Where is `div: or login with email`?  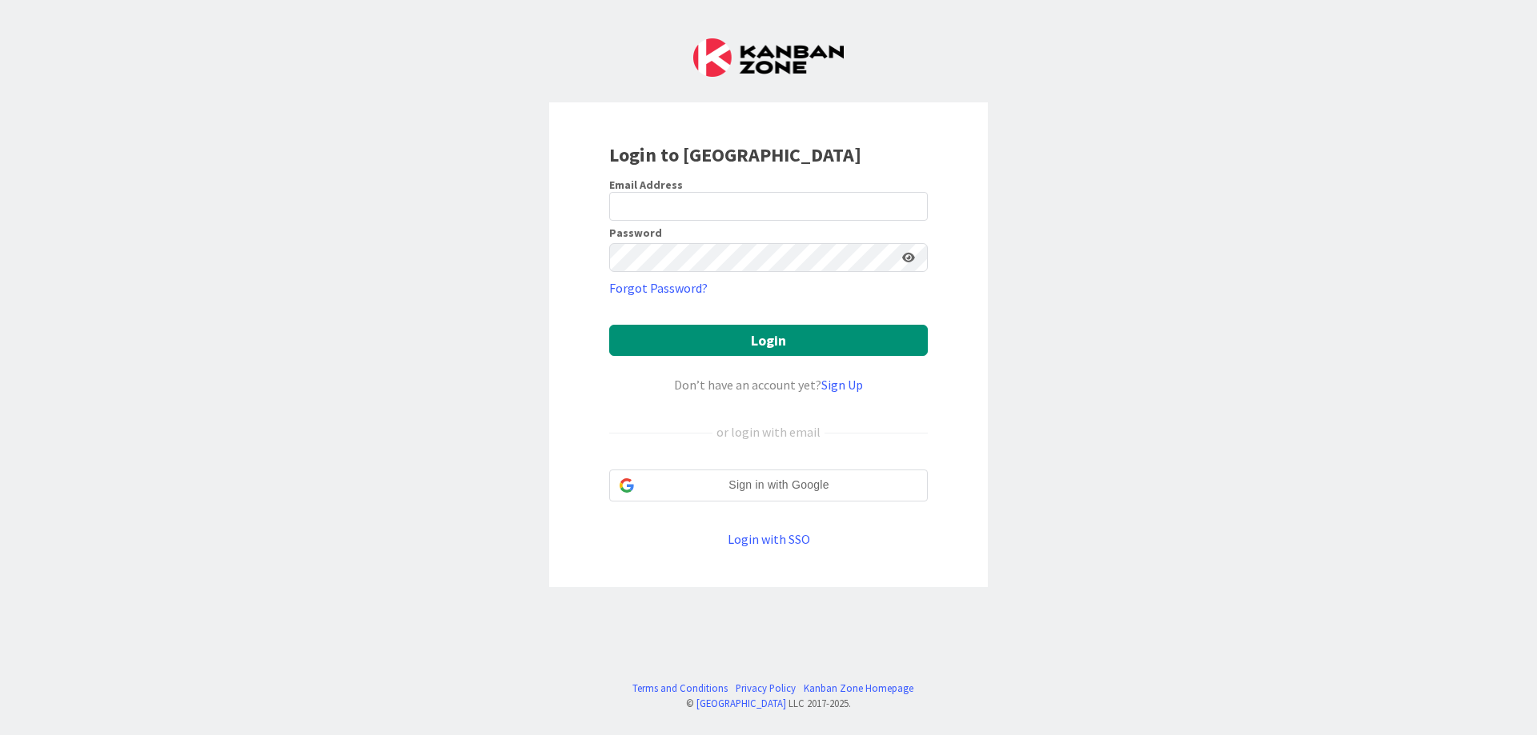
div: or login with email is located at coordinates (768, 432).